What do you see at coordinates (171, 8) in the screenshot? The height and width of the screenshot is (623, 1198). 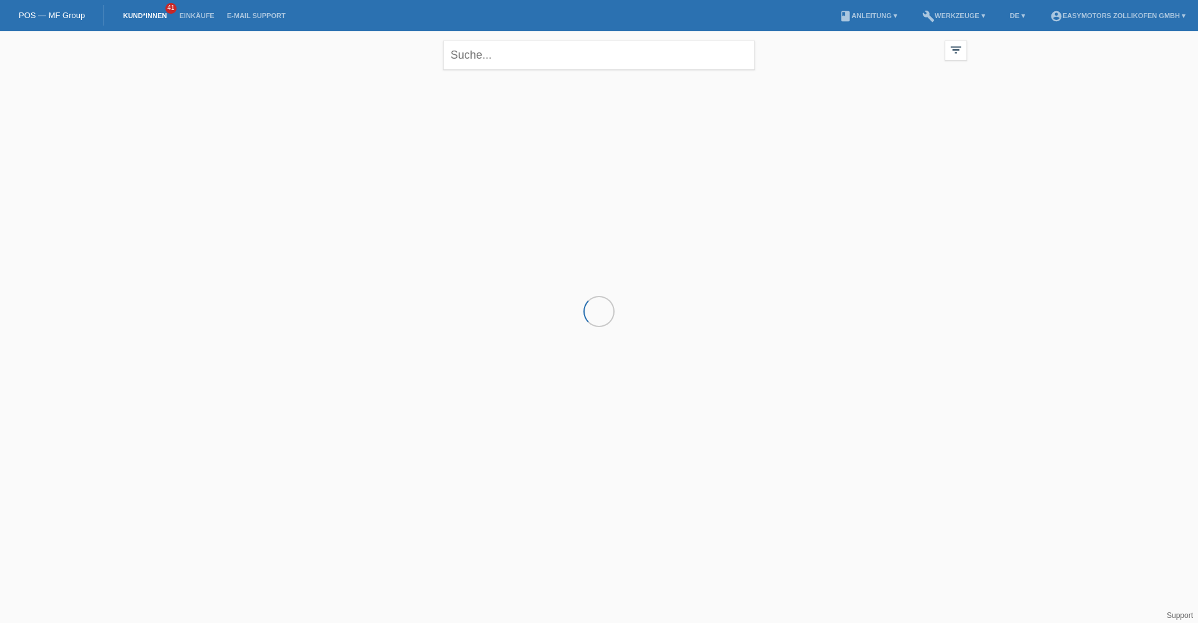 I see `span: 41` at bounding box center [171, 8].